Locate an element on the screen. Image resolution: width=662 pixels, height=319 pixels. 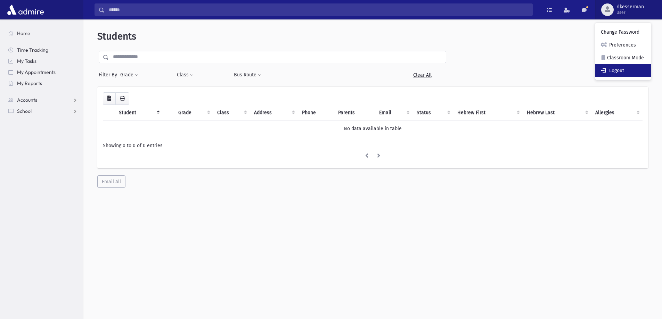
th: Class: activate to sort column ascending is located at coordinates (231, 113).